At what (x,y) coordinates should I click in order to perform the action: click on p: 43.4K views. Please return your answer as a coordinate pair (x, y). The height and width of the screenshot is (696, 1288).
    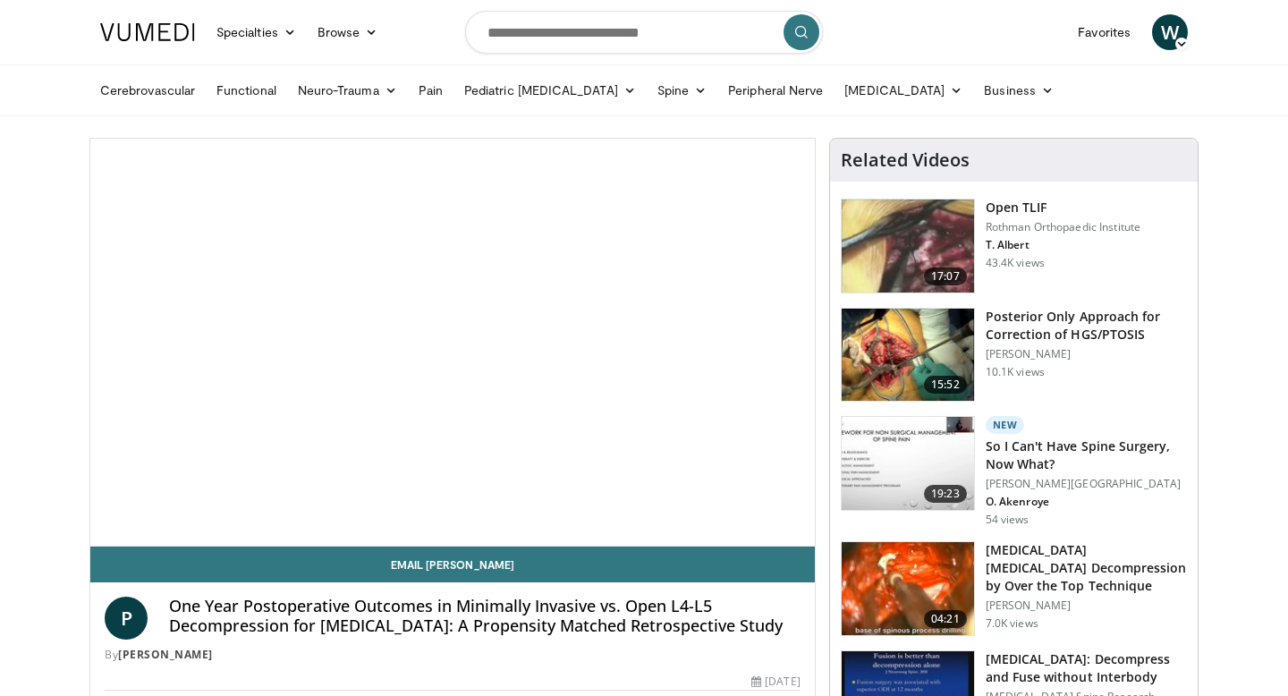
    Looking at the image, I should click on (1015, 263).